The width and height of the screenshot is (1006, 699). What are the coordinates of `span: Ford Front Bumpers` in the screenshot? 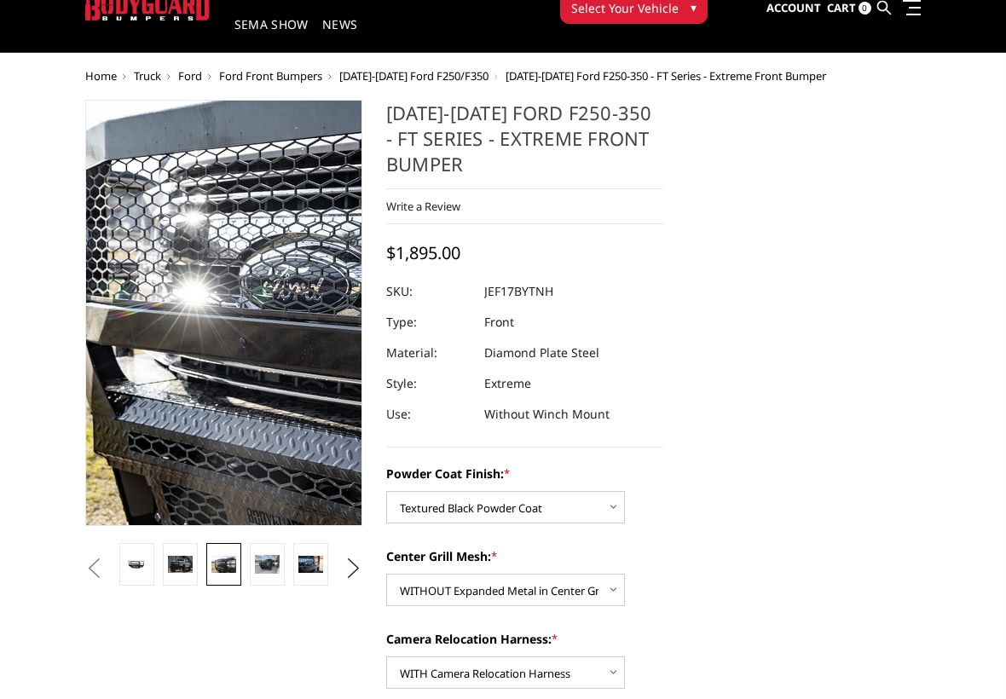 It's located at (270, 76).